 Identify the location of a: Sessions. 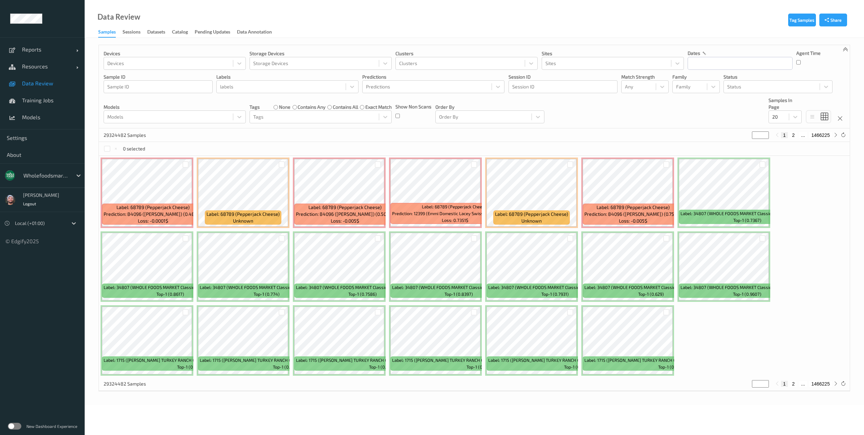
(135, 32).